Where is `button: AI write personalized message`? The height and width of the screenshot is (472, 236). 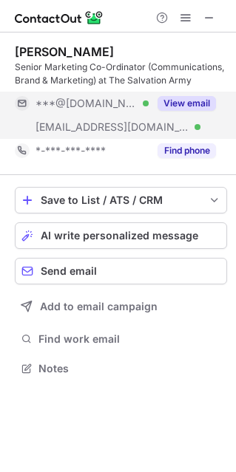
button: AI write personalized message is located at coordinates (121, 236).